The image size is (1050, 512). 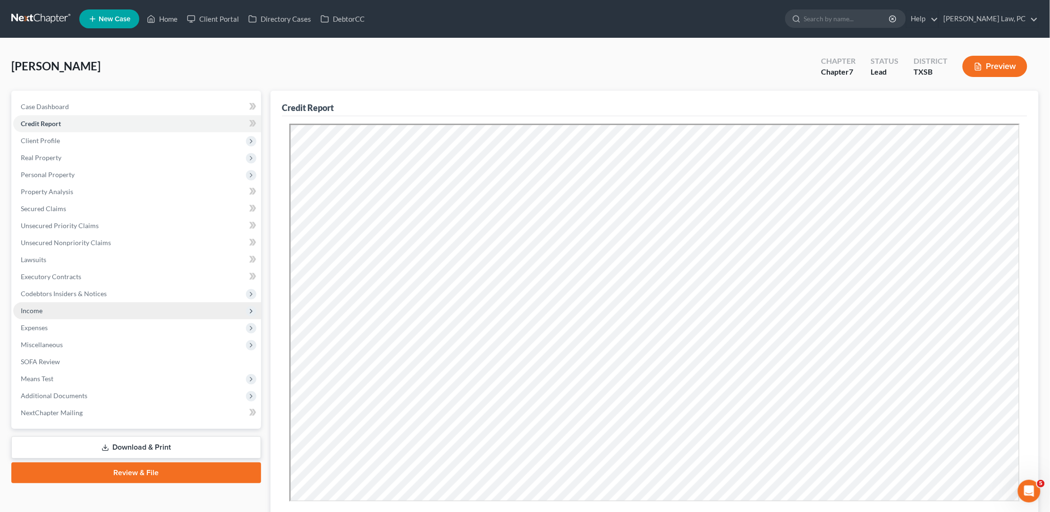 What do you see at coordinates (51, 276) in the screenshot?
I see `span: Executory Contracts` at bounding box center [51, 276].